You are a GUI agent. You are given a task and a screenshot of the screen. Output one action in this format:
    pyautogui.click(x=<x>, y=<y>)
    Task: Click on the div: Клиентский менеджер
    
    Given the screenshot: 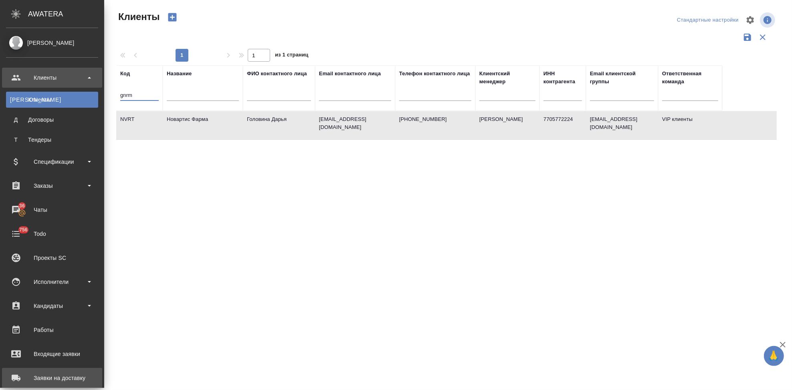 What is the action you would take?
    pyautogui.click(x=507, y=78)
    